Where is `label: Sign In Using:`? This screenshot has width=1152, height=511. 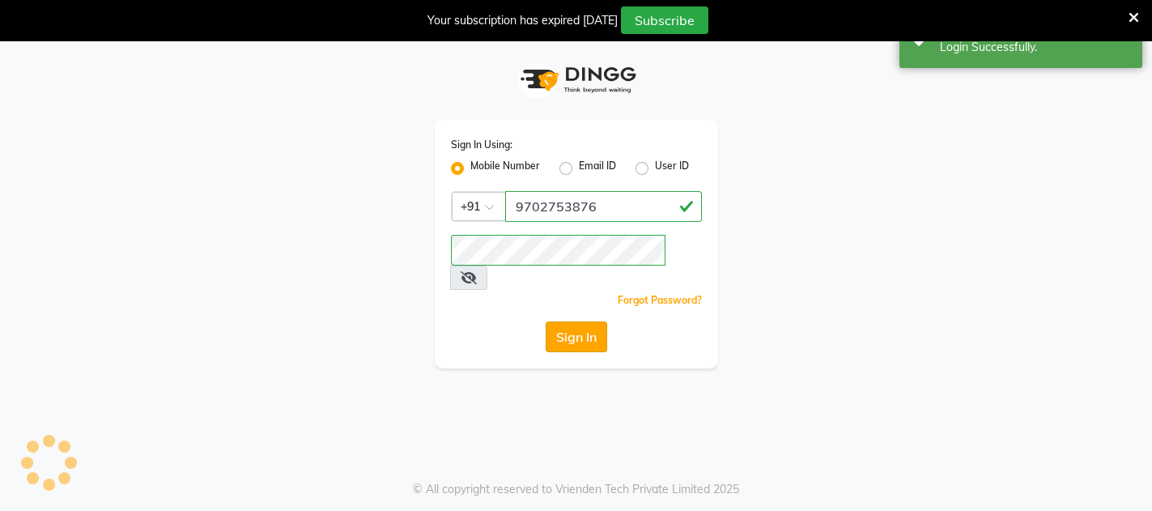
label: Sign In Using: is located at coordinates (482, 145).